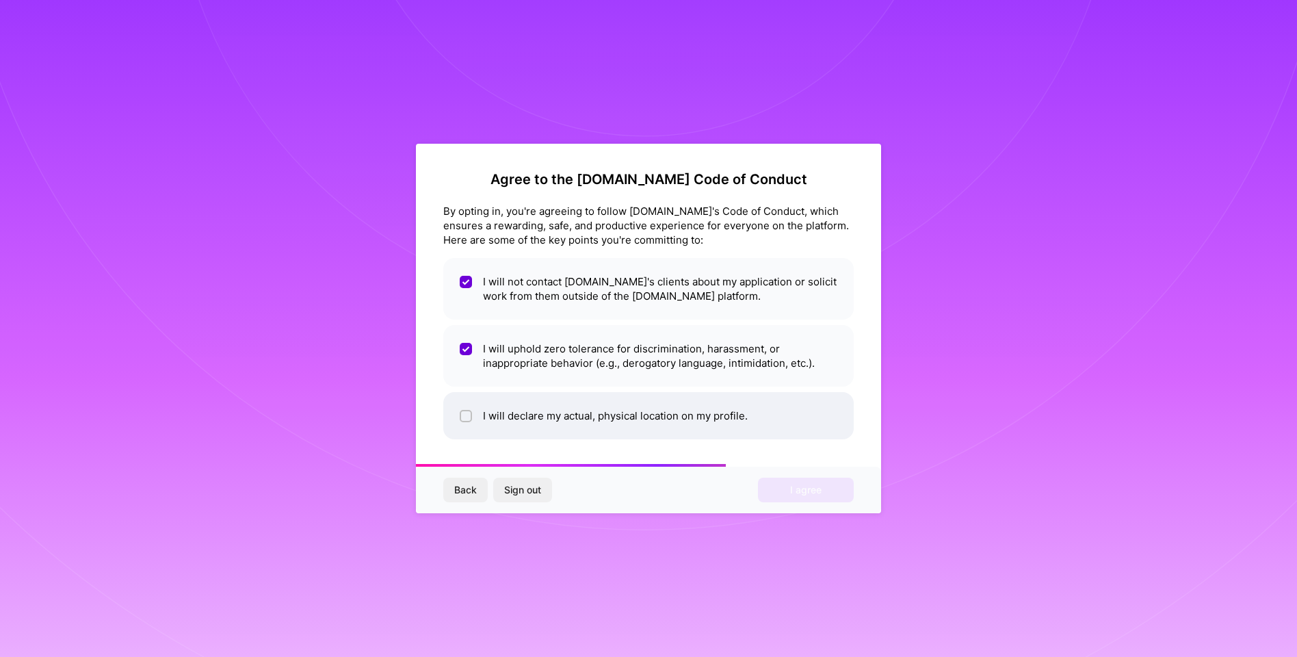 Image resolution: width=1297 pixels, height=657 pixels. Describe the element at coordinates (523, 490) in the screenshot. I see `button: Sign out` at that location.